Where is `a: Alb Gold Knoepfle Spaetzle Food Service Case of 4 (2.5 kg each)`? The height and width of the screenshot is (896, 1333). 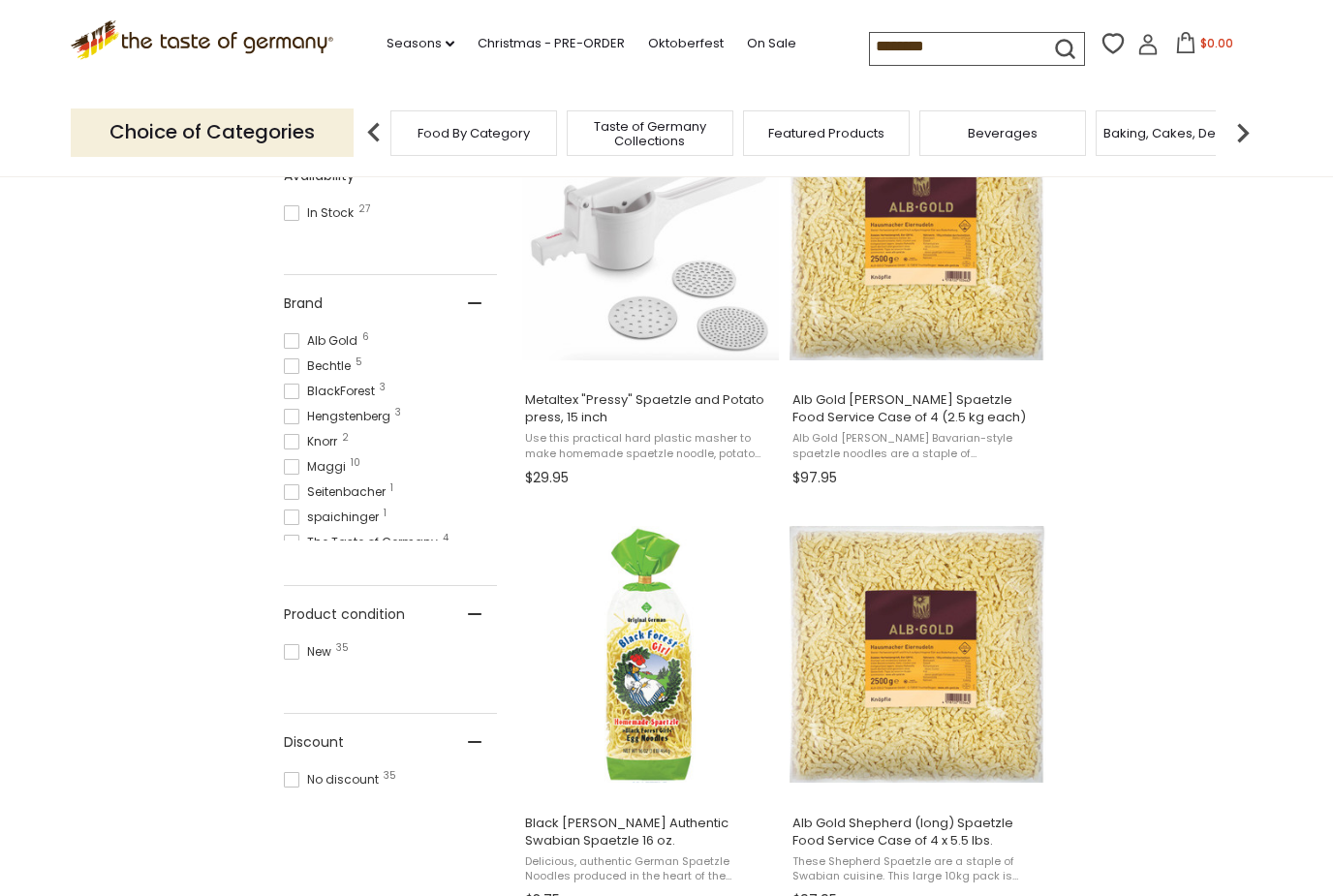
a: Alb Gold Knoepfle Spaetzle Food Service Case of 4 (2.5 kg each) is located at coordinates (918, 290).